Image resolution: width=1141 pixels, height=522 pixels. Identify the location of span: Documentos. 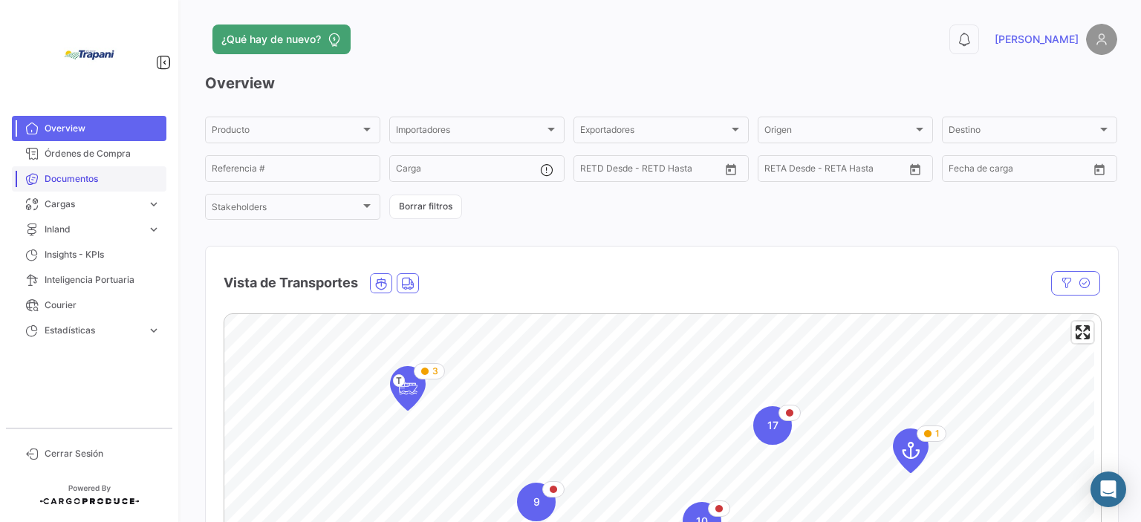
(102, 179).